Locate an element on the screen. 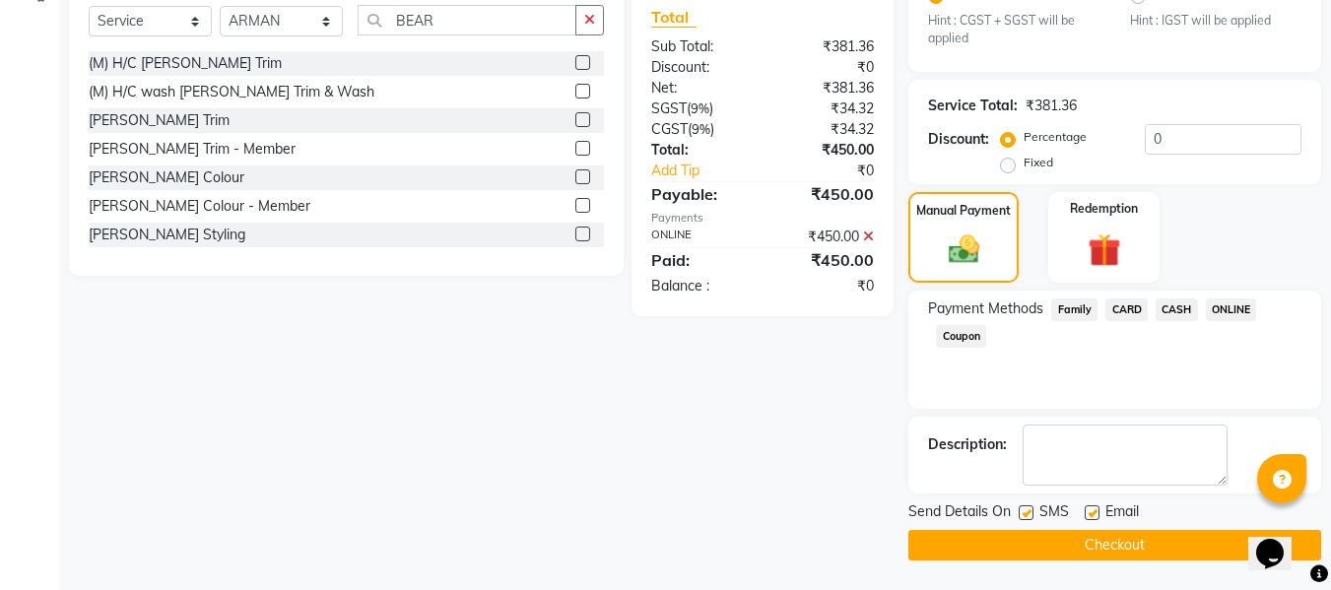  button: Checkout is located at coordinates (1114, 545).